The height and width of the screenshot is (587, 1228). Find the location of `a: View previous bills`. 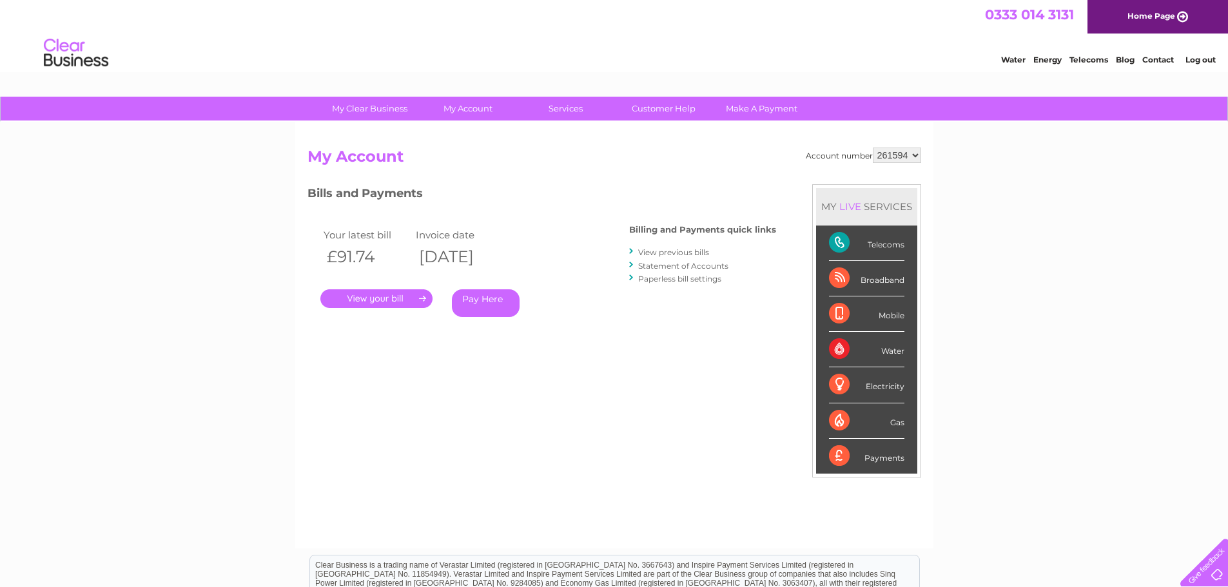

a: View previous bills is located at coordinates (674, 252).